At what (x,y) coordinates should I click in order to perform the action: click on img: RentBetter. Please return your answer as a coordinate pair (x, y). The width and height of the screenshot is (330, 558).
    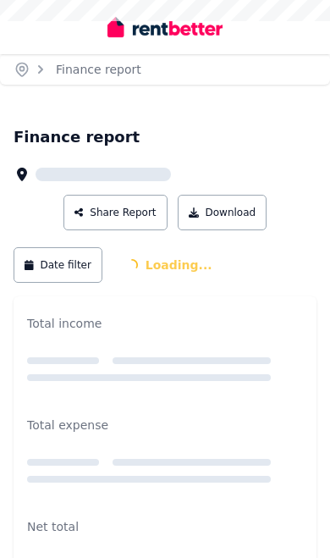
    Looking at the image, I should click on (165, 27).